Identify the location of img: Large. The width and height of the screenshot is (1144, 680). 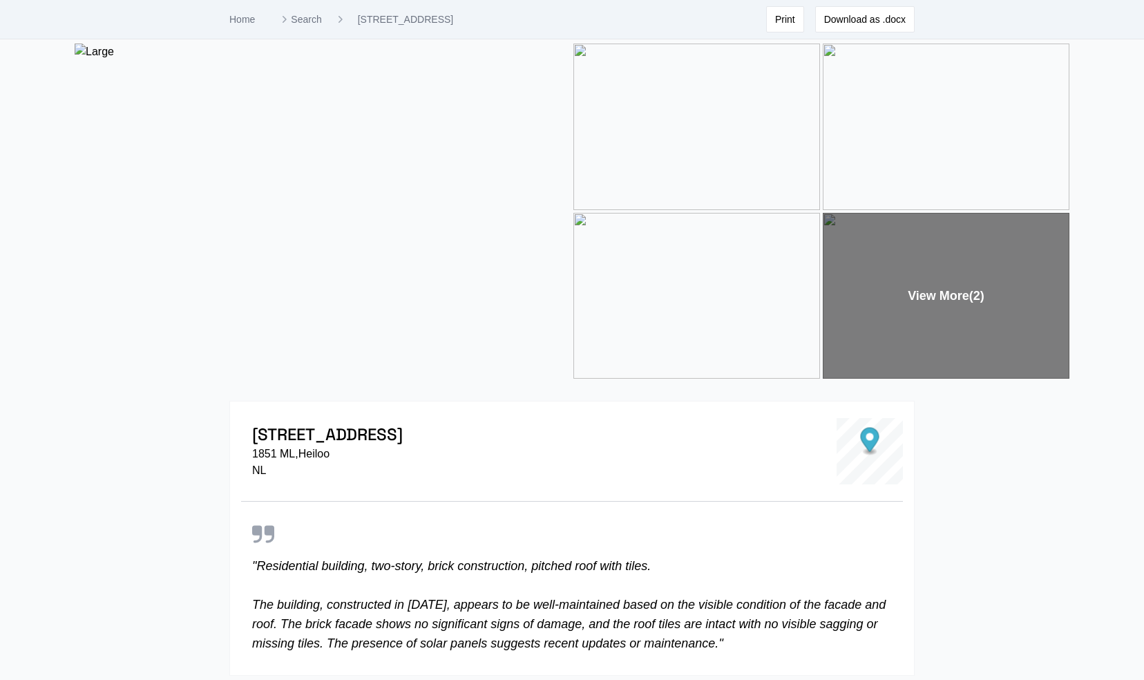
(323, 211).